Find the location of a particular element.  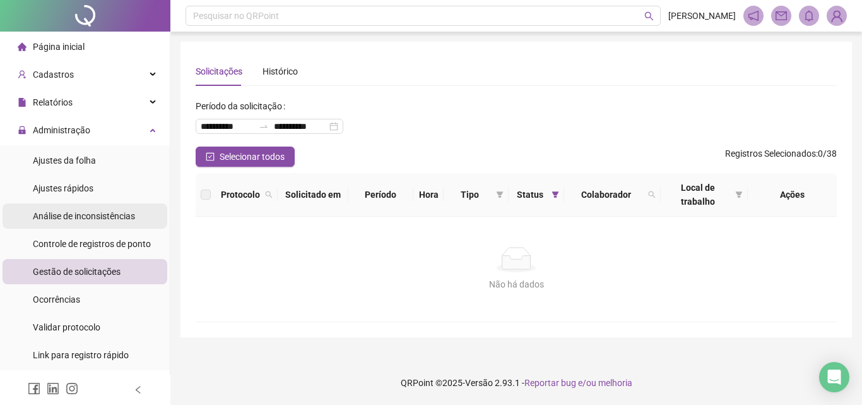

button: Selecionar todos is located at coordinates (245, 157).